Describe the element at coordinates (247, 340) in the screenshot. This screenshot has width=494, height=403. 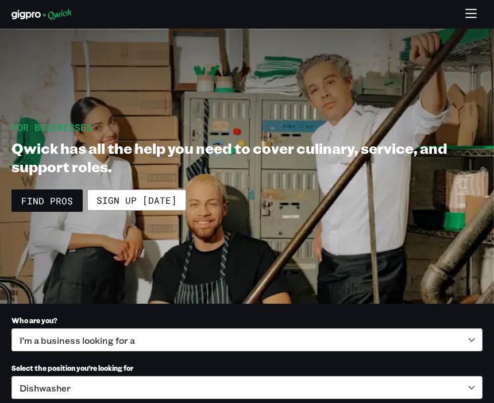
I see `div: I’m a business looking for a` at that location.